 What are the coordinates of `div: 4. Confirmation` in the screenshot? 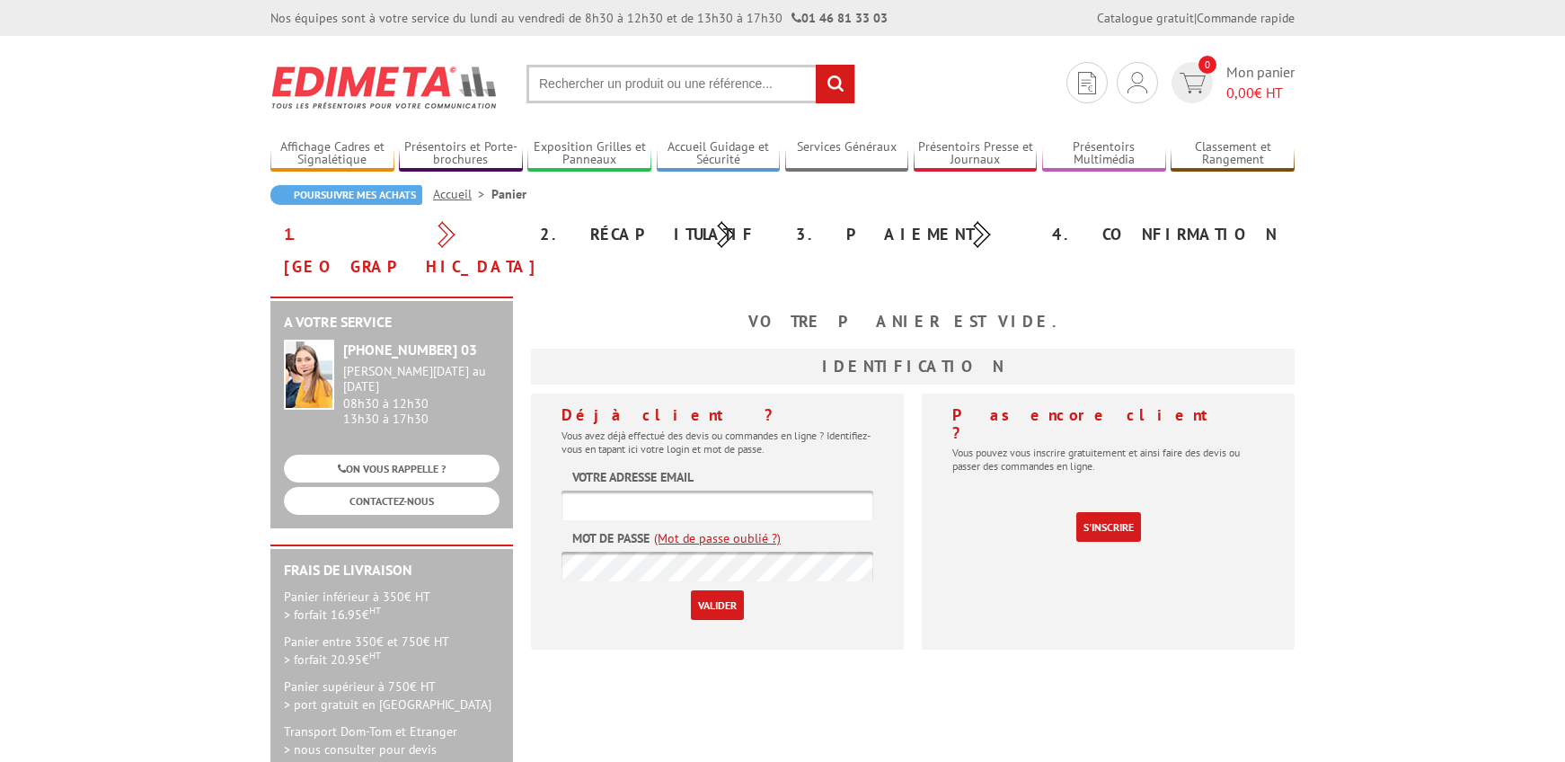 It's located at (1166, 235).